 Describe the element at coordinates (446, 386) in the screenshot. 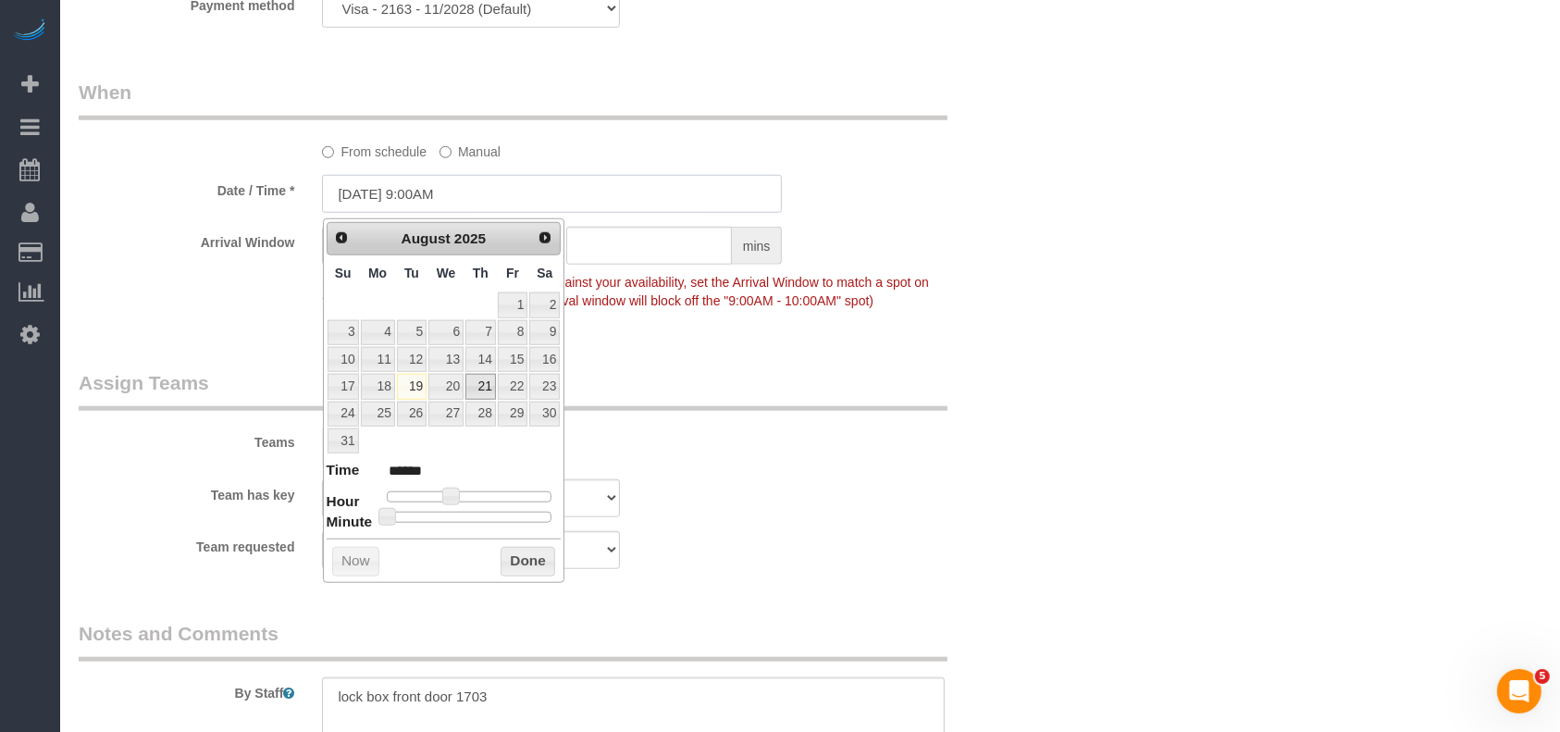

I see `a: 20` at that location.